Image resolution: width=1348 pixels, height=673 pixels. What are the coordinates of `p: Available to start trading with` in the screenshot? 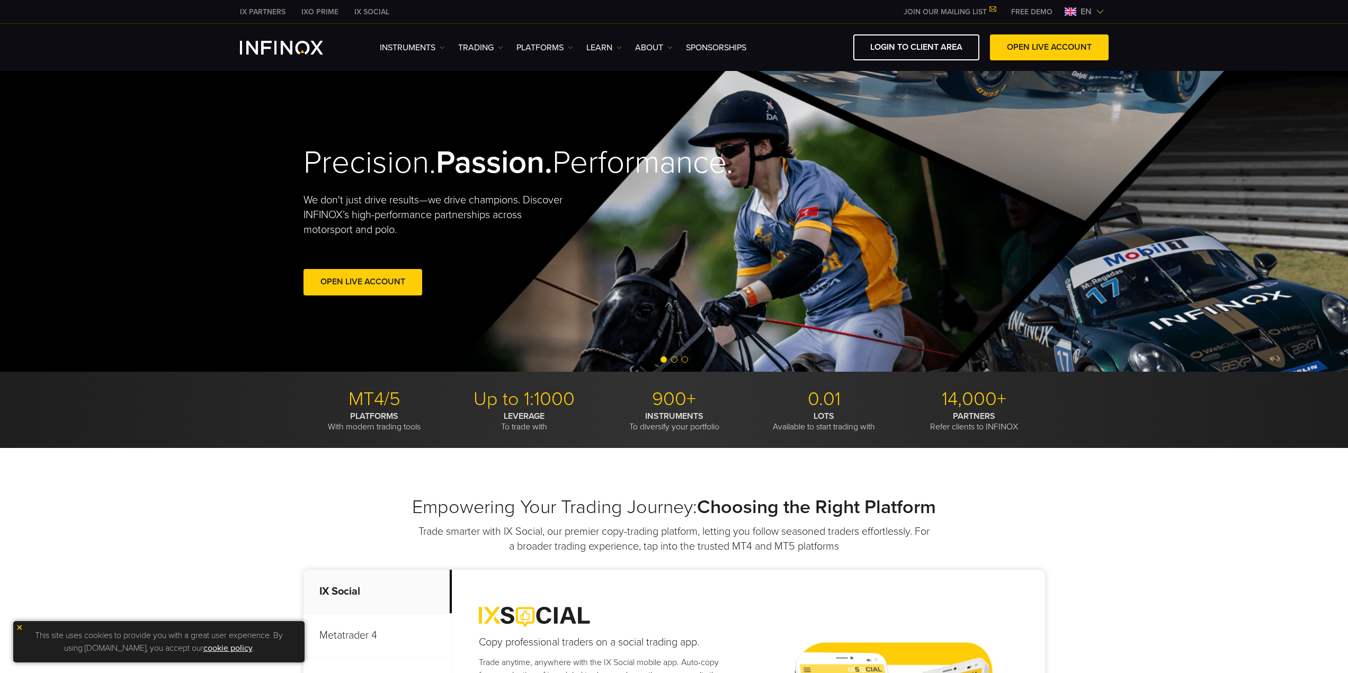 It's located at (824, 422).